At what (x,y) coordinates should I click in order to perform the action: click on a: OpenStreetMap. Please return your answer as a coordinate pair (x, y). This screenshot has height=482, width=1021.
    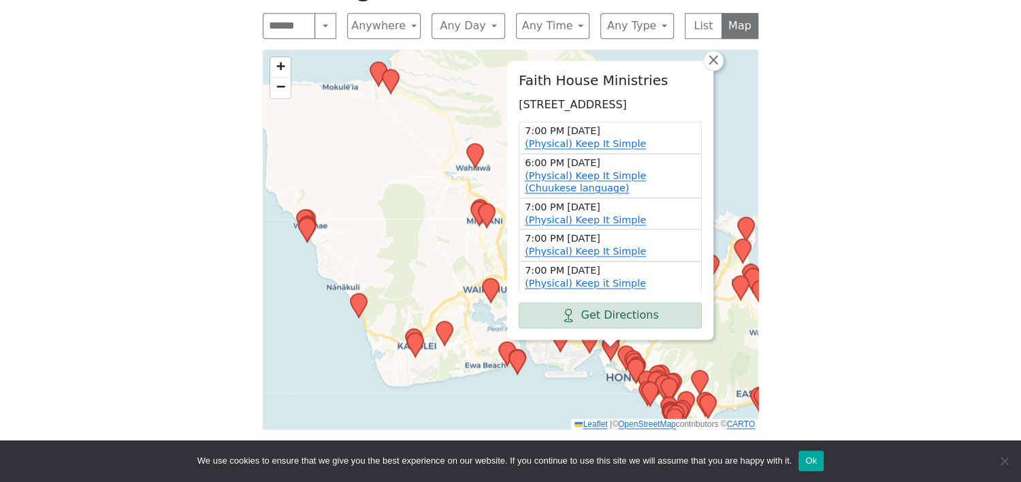
    Looking at the image, I should click on (647, 424).